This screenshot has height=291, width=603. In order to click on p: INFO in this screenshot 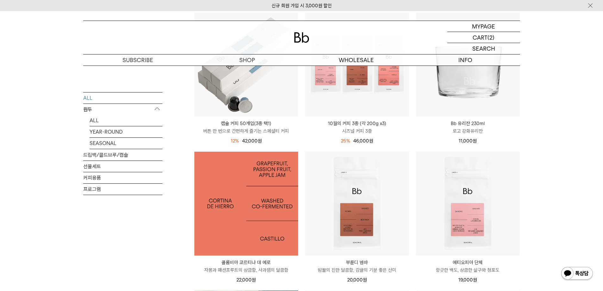, I will do `click(465, 60)`.